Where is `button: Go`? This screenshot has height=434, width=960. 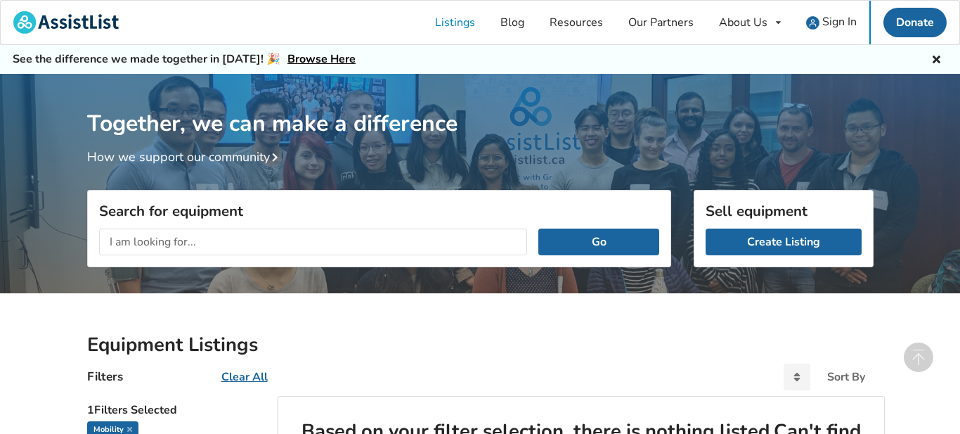
button: Go is located at coordinates (598, 242).